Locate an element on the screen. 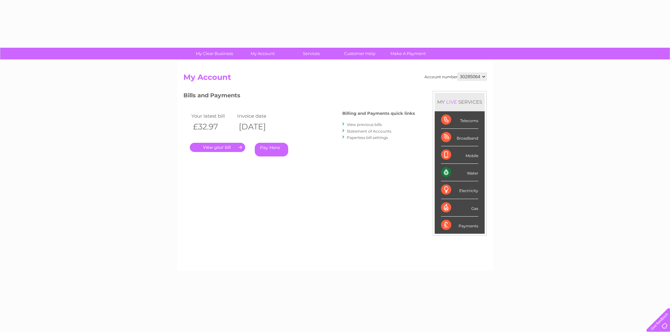 Image resolution: width=670 pixels, height=332 pixels. h2: My Account is located at coordinates (335, 79).